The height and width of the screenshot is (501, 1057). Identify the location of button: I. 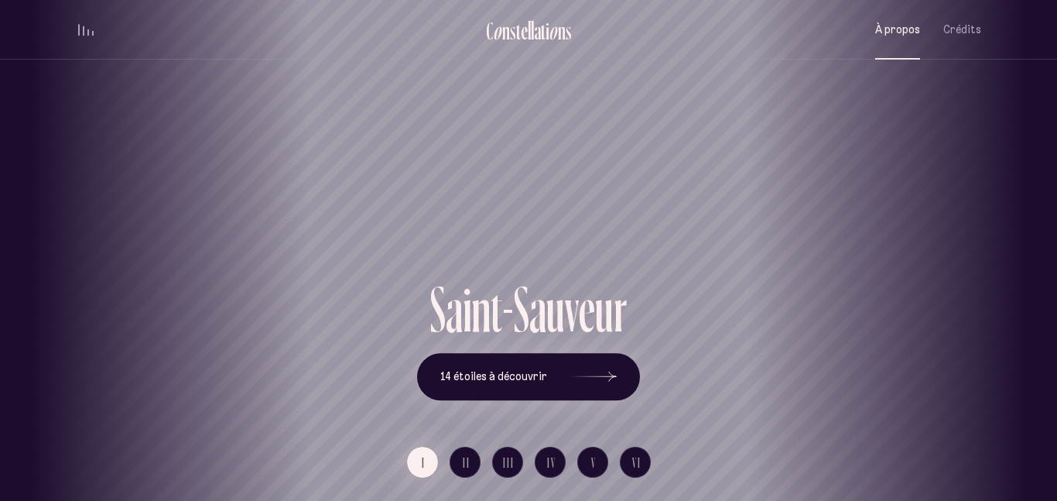
(422, 462).